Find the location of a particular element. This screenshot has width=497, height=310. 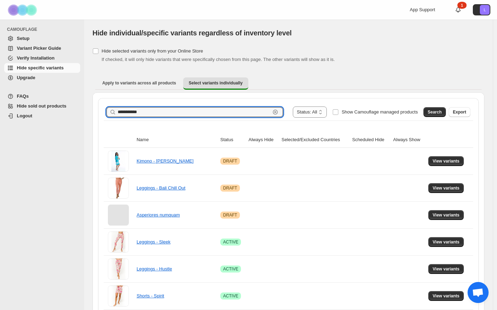

span: Hide individual/specific variants regardless of inventory level is located at coordinates (192, 33).